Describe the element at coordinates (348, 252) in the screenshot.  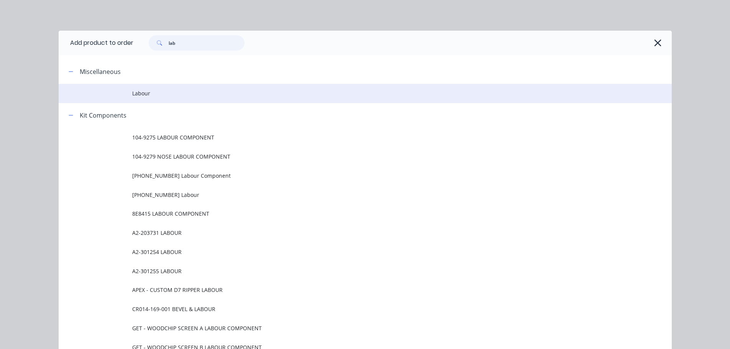
I see `span: A2-301254 LABOUR` at that location.